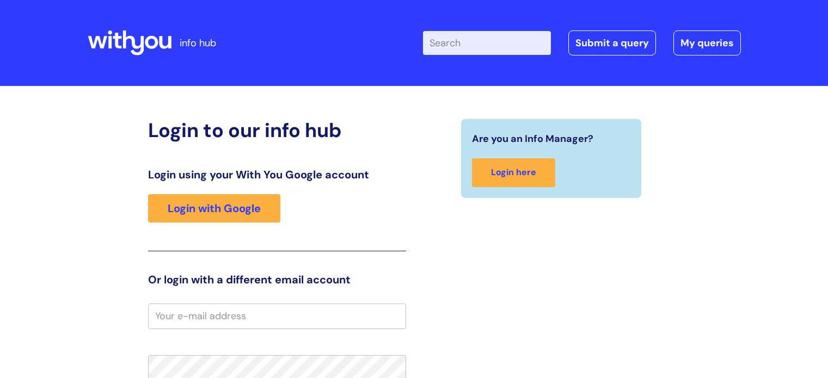  I want to click on h2: Login to our info hub, so click(277, 130).